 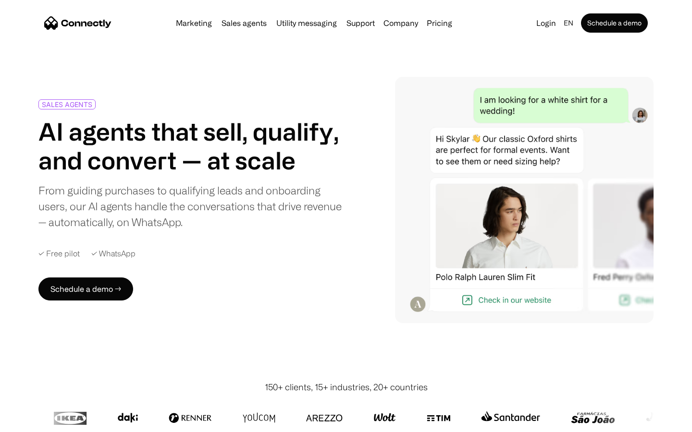 I want to click on div: en, so click(x=568, y=23).